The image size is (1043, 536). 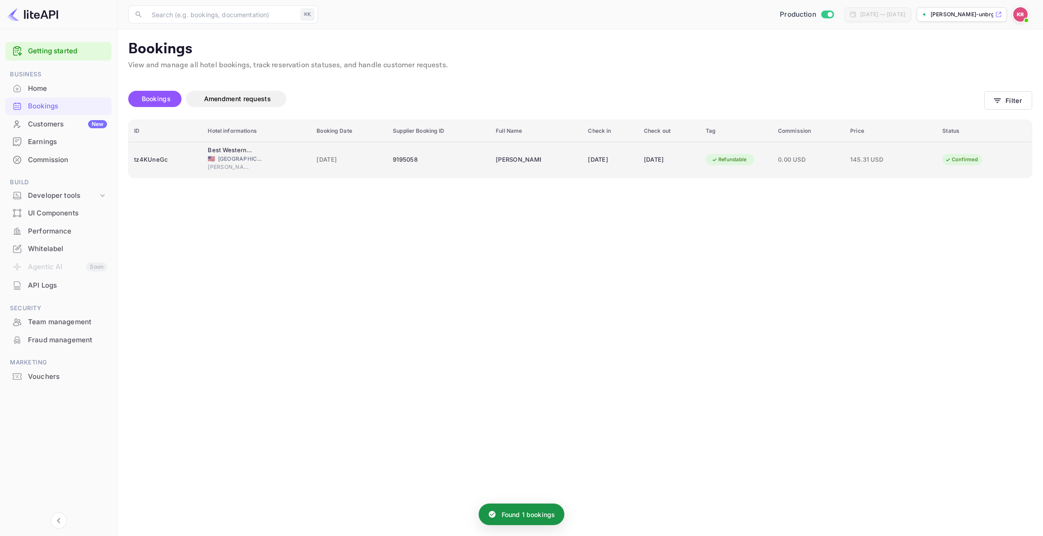 What do you see at coordinates (58, 51) in the screenshot?
I see `div: Getting started` at bounding box center [58, 51].